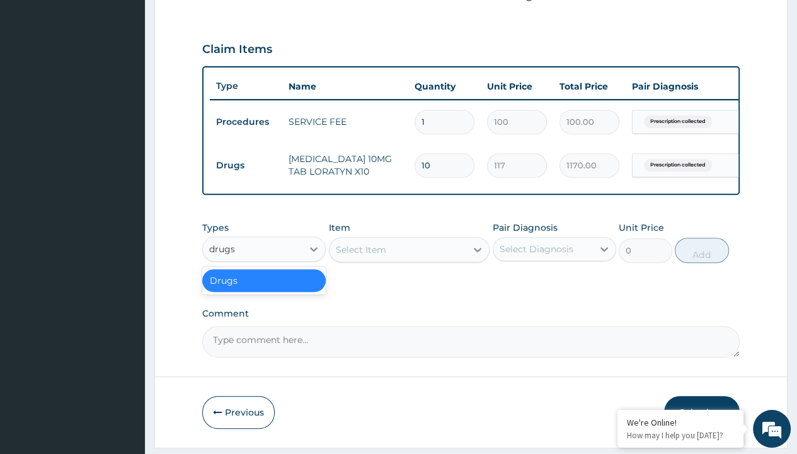  Describe the element at coordinates (246, 86) in the screenshot. I see `th: Type` at that location.